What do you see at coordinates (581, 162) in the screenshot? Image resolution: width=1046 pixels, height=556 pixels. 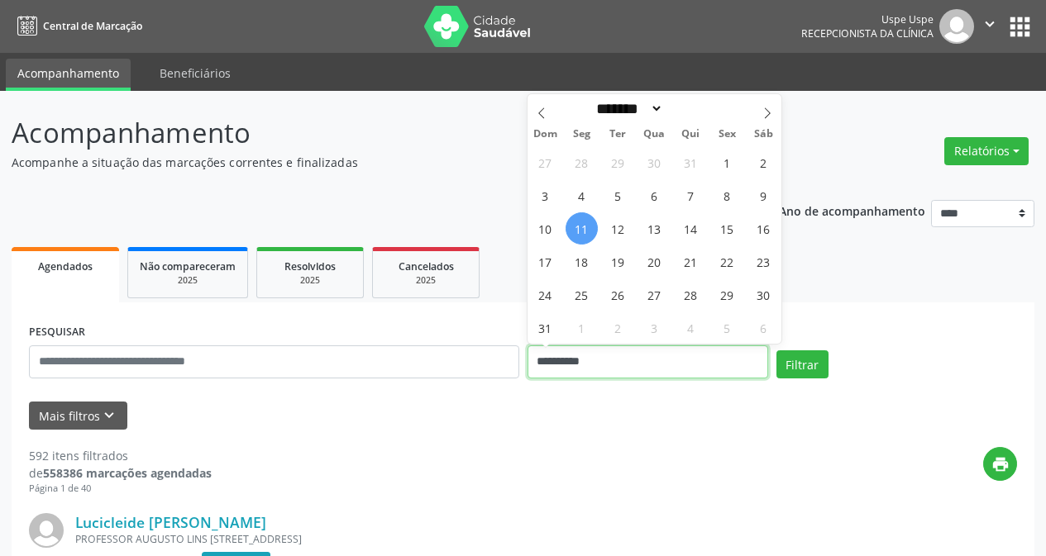 I see `span: Julho 28, 2025` at bounding box center [581, 162].